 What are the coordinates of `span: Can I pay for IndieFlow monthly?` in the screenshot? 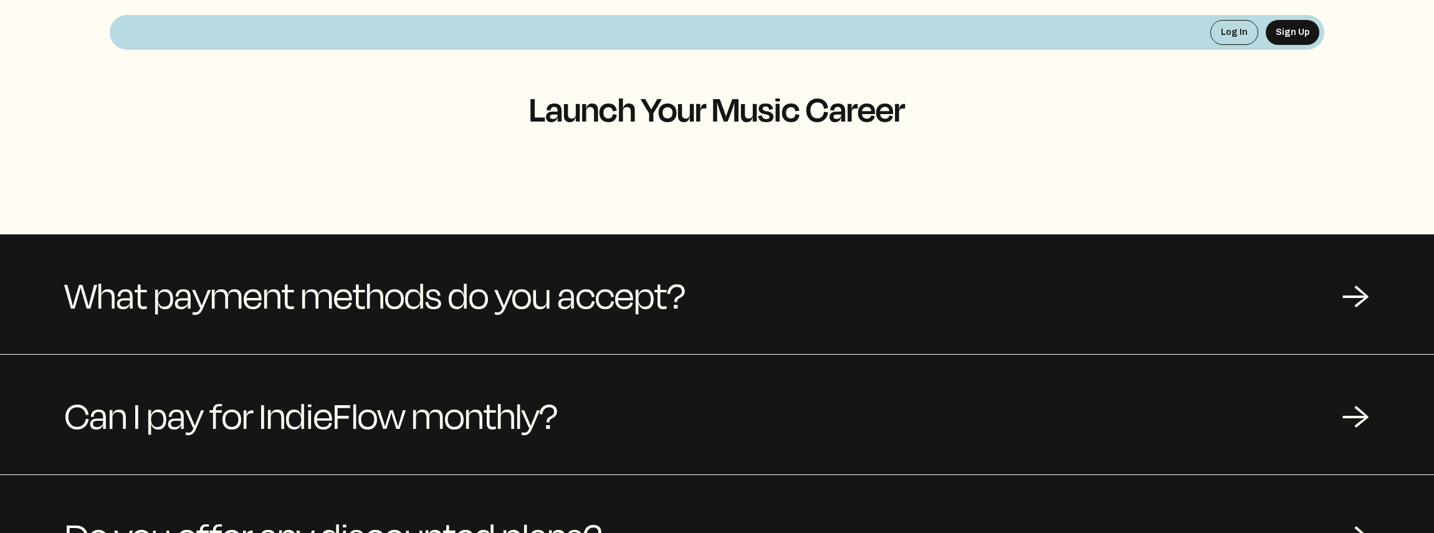 It's located at (311, 415).